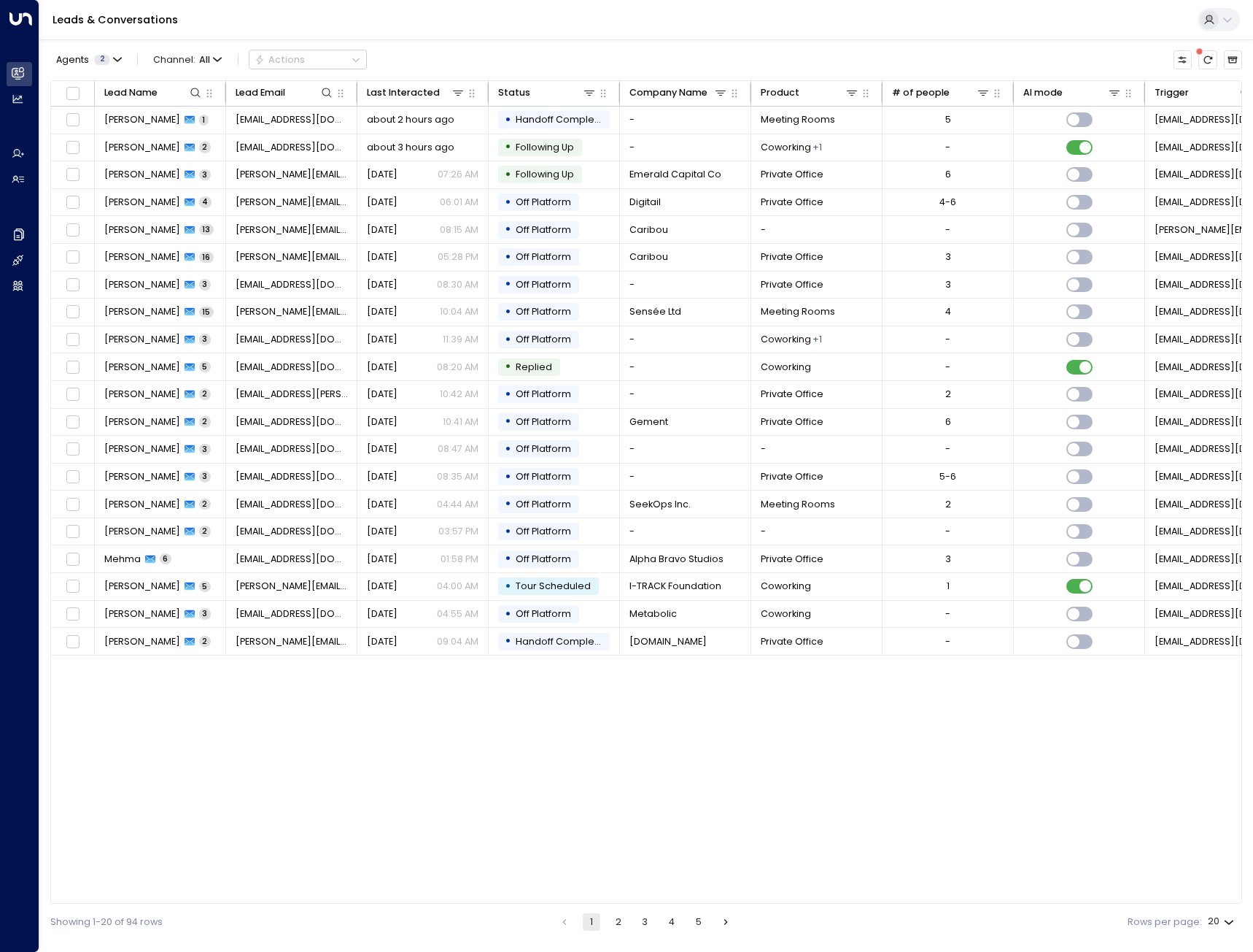 The image size is (1253, 952). What do you see at coordinates (676, 586) in the screenshot?
I see `span: I-TRACK Foundation` at bounding box center [676, 586].